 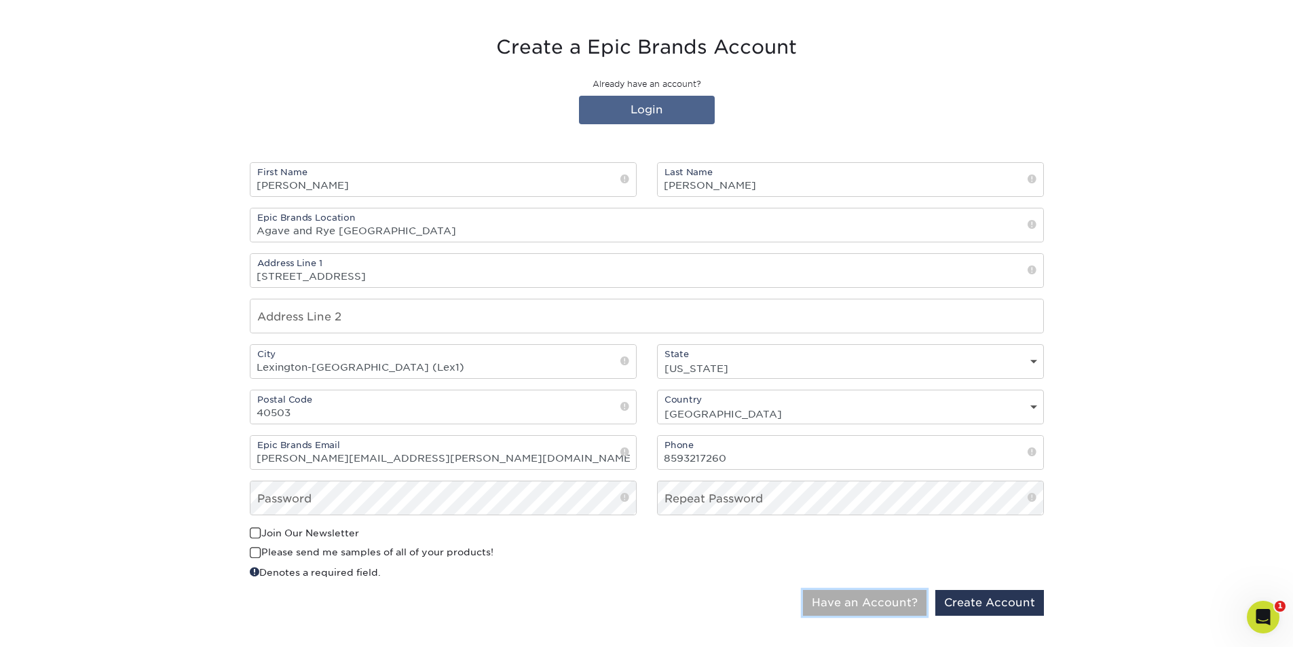 I want to click on a: Login, so click(x=647, y=110).